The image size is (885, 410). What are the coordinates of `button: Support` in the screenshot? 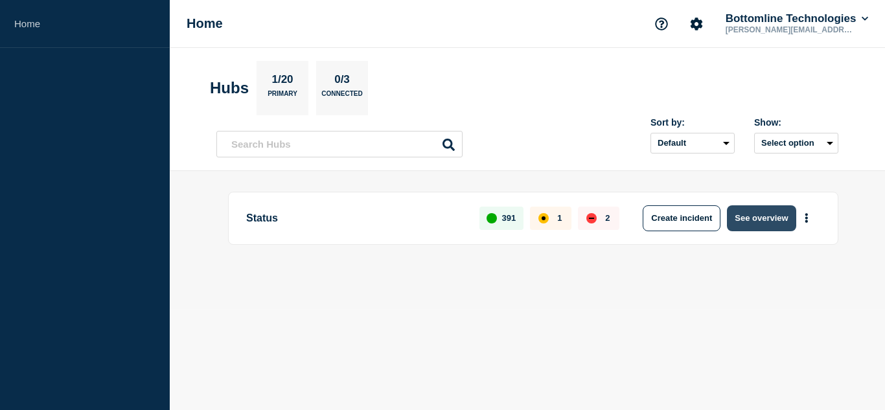 It's located at (662, 24).